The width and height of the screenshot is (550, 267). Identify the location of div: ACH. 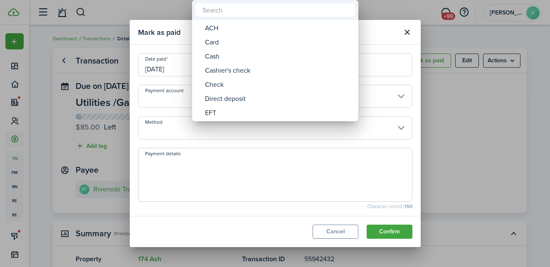
(278, 28).